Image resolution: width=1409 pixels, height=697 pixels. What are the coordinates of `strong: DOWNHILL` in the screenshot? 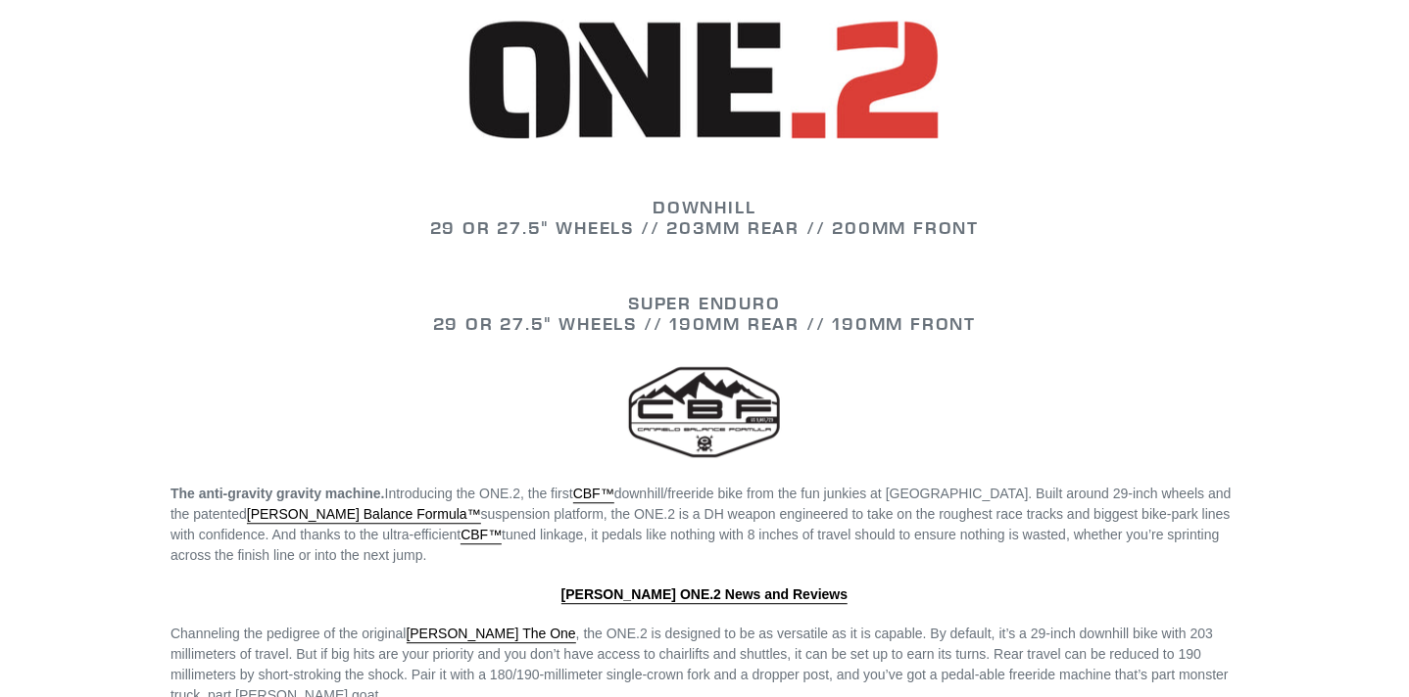 It's located at (703, 207).